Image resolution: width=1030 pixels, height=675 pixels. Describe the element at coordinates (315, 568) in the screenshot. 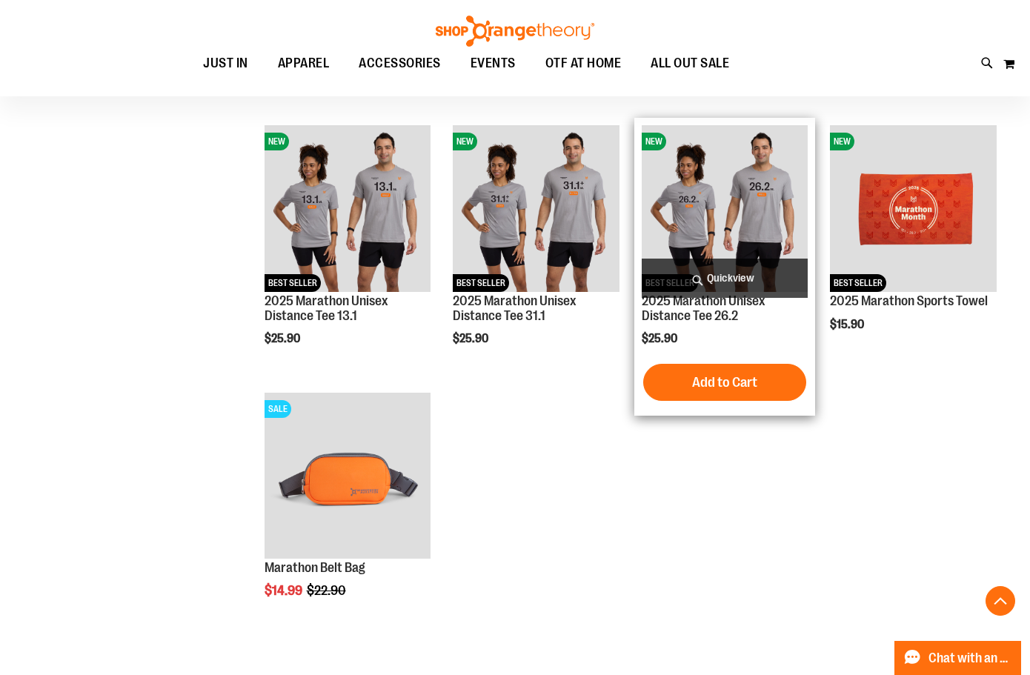

I see `a: Marathon Belt Bag` at that location.